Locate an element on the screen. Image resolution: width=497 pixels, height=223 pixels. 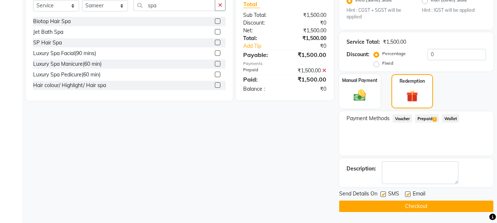
div: Luxury Spa Manicure(60 min) is located at coordinates (67, 64).